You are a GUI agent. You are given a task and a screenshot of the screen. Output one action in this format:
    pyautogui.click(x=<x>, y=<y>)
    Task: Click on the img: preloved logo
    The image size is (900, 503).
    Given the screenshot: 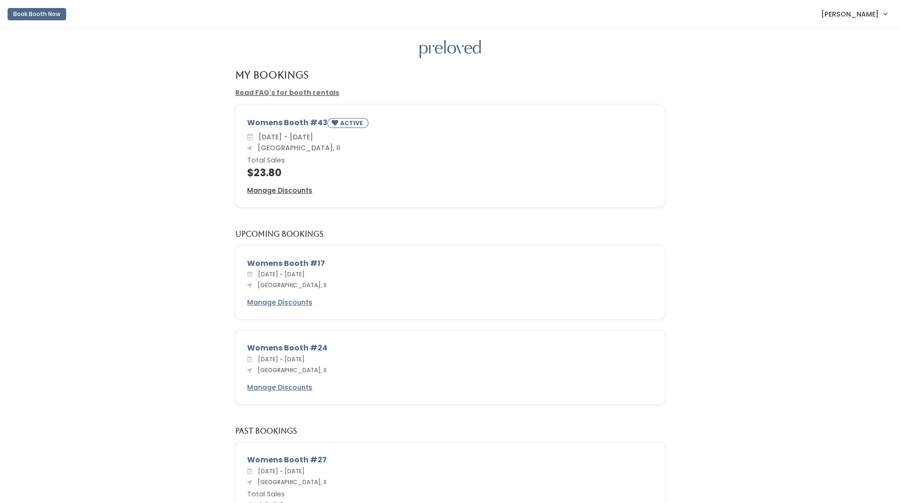 What is the action you would take?
    pyautogui.click(x=450, y=49)
    